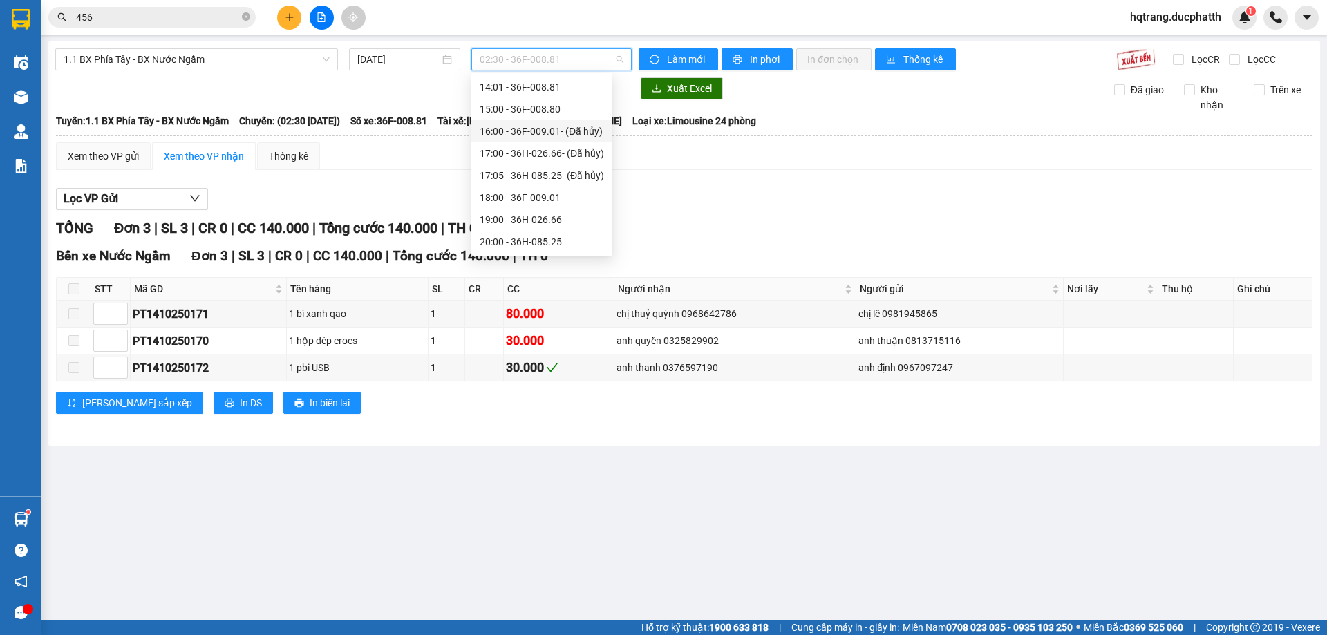 This screenshot has height=635, width=1327. I want to click on span: hqtrang.ducphatth, so click(1176, 17).